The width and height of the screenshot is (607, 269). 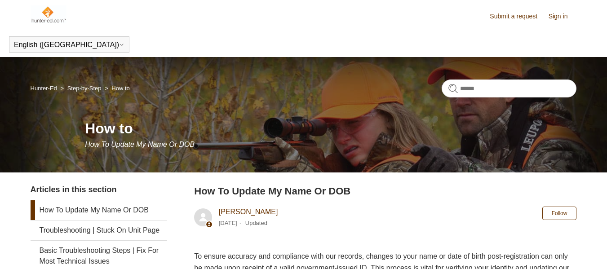 What do you see at coordinates (228, 223) in the screenshot?
I see `time: 04/08/2025, 13:08` at bounding box center [228, 223].